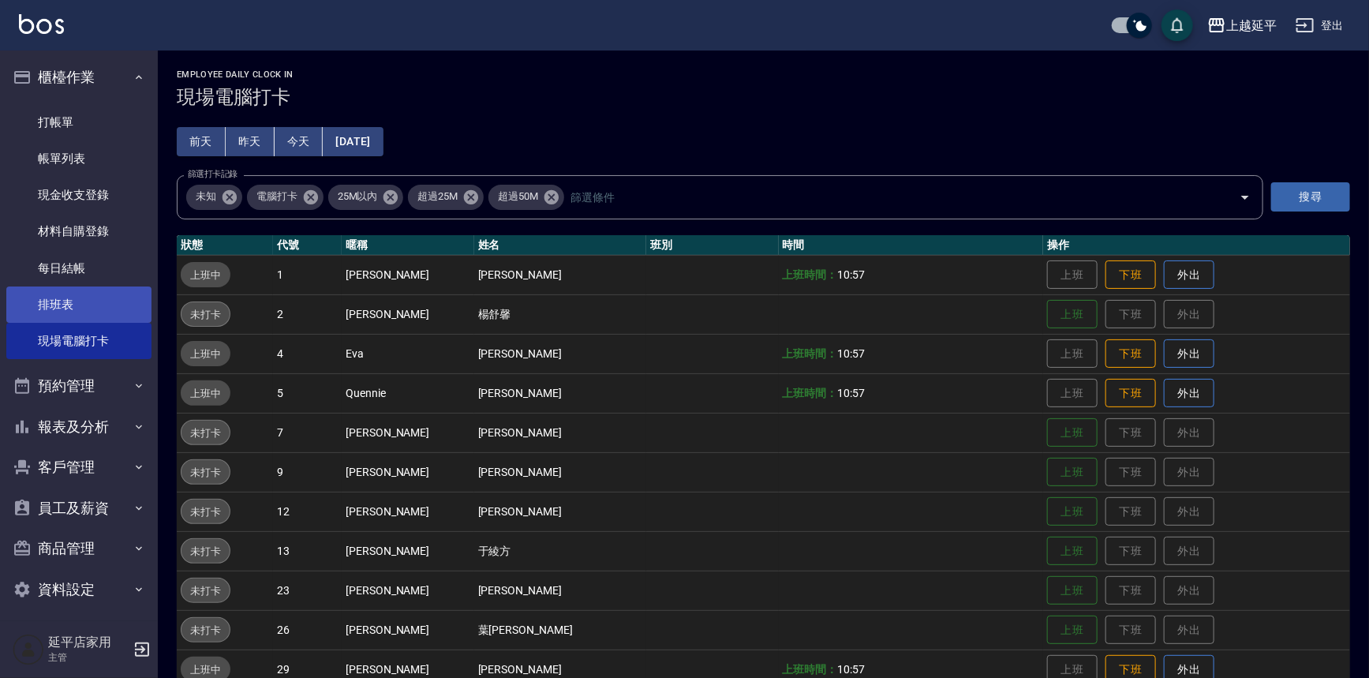 The height and width of the screenshot is (678, 1369). I want to click on td: 9, so click(307, 472).